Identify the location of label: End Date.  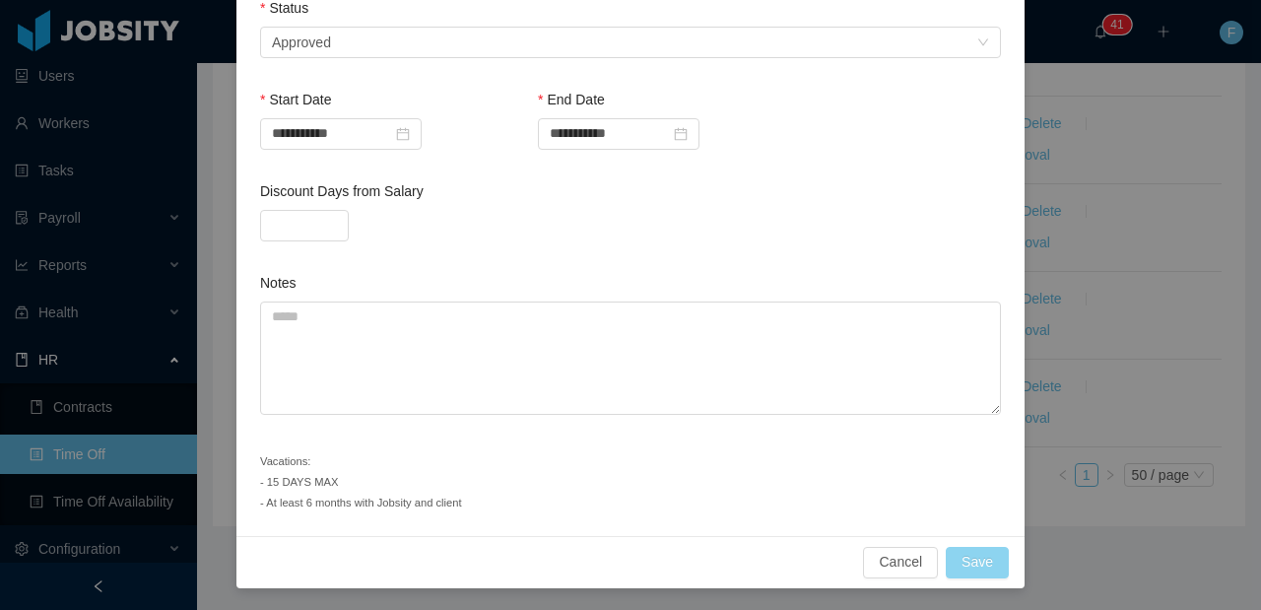
(571, 99).